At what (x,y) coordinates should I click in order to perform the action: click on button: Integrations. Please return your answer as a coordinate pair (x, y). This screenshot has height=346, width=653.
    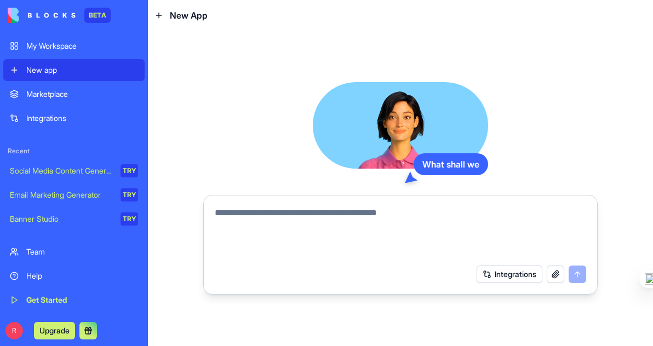
    Looking at the image, I should click on (510, 275).